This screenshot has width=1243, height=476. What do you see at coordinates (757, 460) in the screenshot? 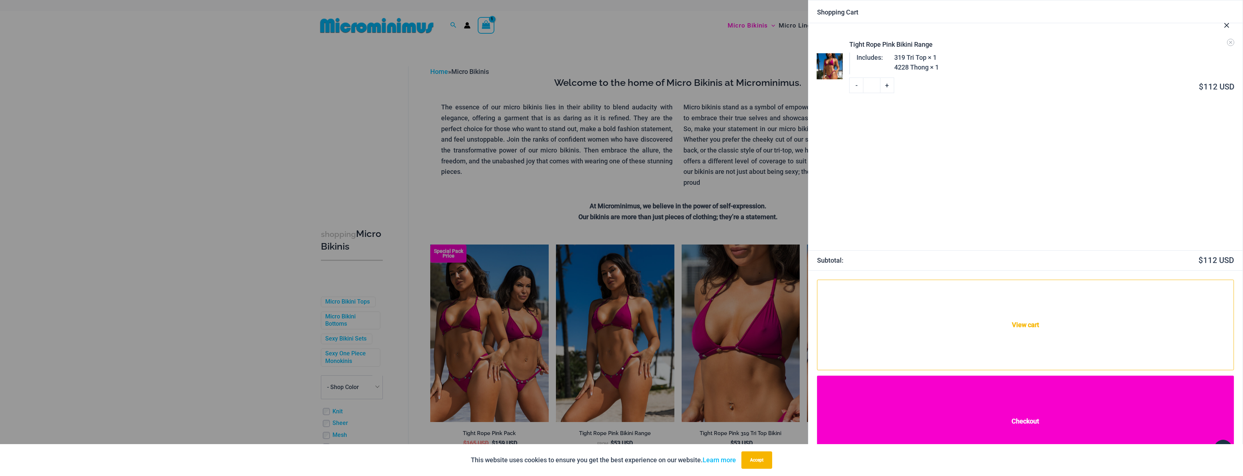
I see `button: Accept` at bounding box center [757, 460].